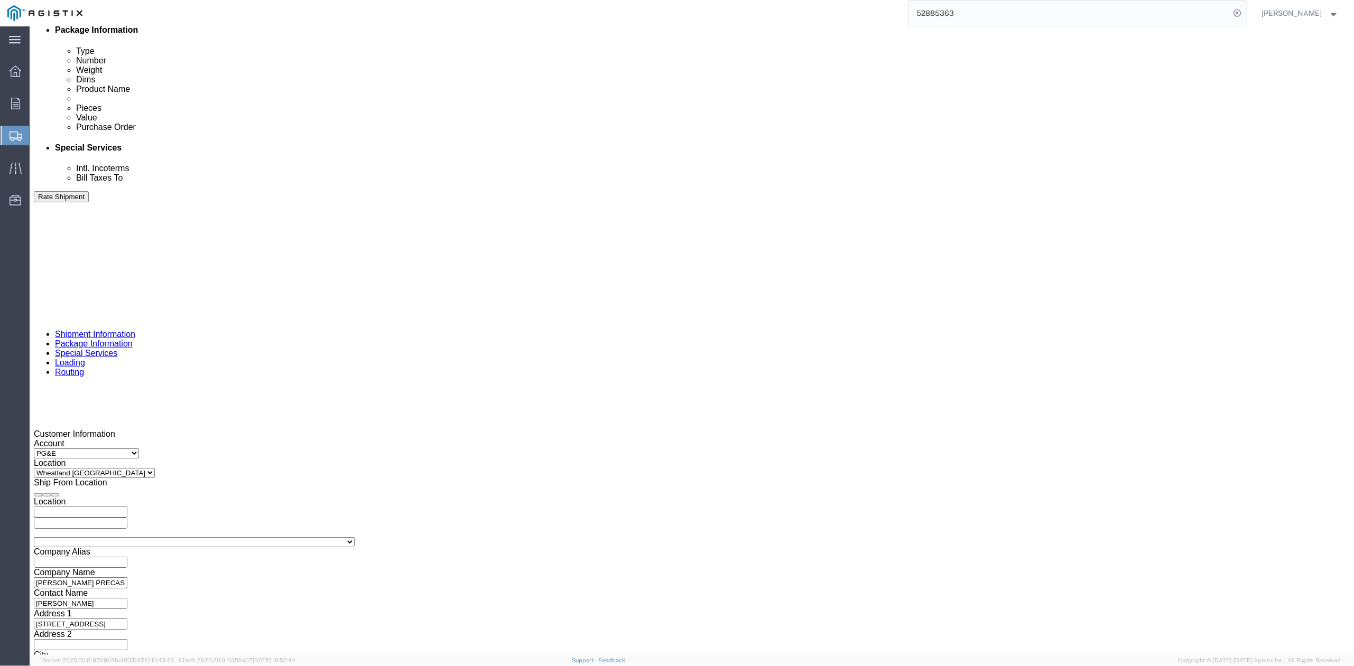  What do you see at coordinates (237, 661) in the screenshot?
I see `span: Client: 2025.20.0-035ba07` at bounding box center [237, 661].